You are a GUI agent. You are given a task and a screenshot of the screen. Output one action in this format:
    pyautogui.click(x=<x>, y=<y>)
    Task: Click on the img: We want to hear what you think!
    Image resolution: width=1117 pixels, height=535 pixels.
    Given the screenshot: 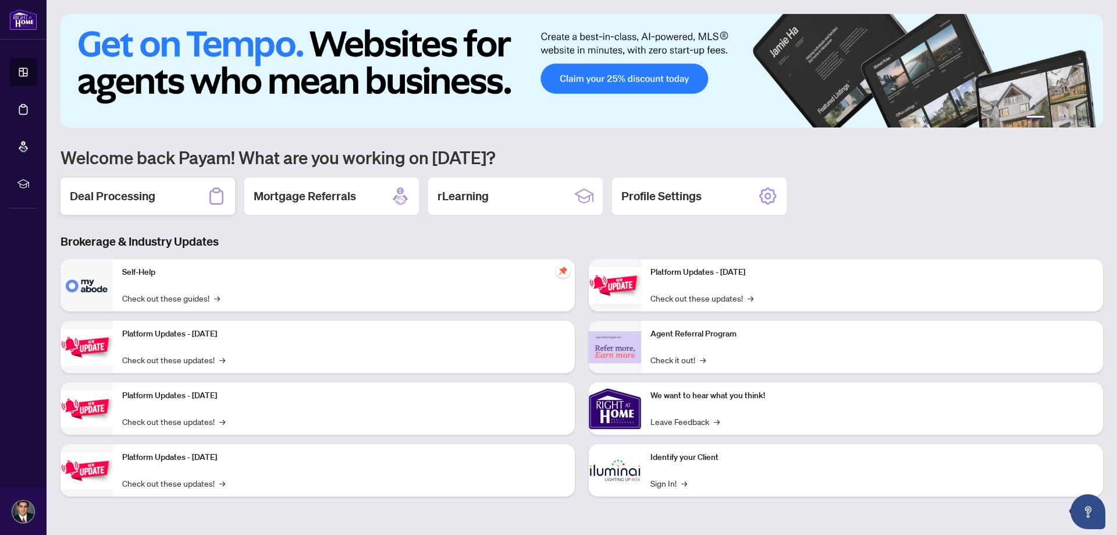 What is the action you would take?
    pyautogui.click(x=615, y=408)
    